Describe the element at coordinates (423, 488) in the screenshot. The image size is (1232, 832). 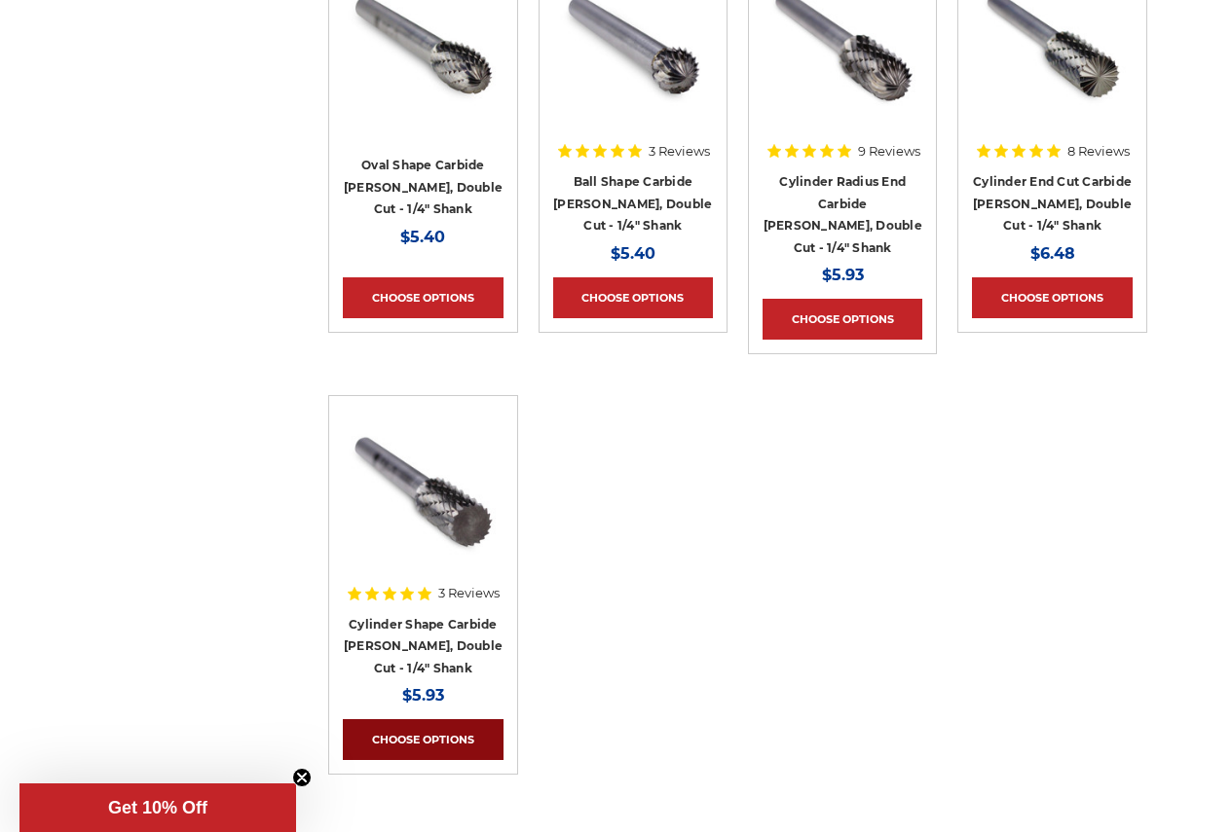
I see `img: SA-3 Cylinder shape carbide bur 1/4" shank` at that location.